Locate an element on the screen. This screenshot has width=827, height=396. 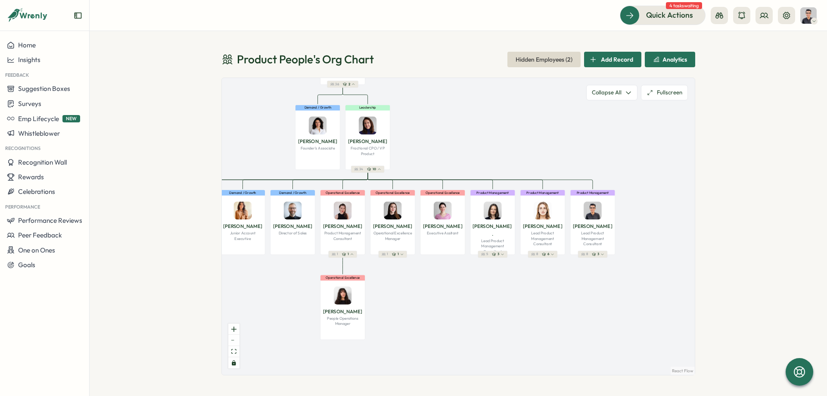
button: 86 is located at coordinates (543, 254).